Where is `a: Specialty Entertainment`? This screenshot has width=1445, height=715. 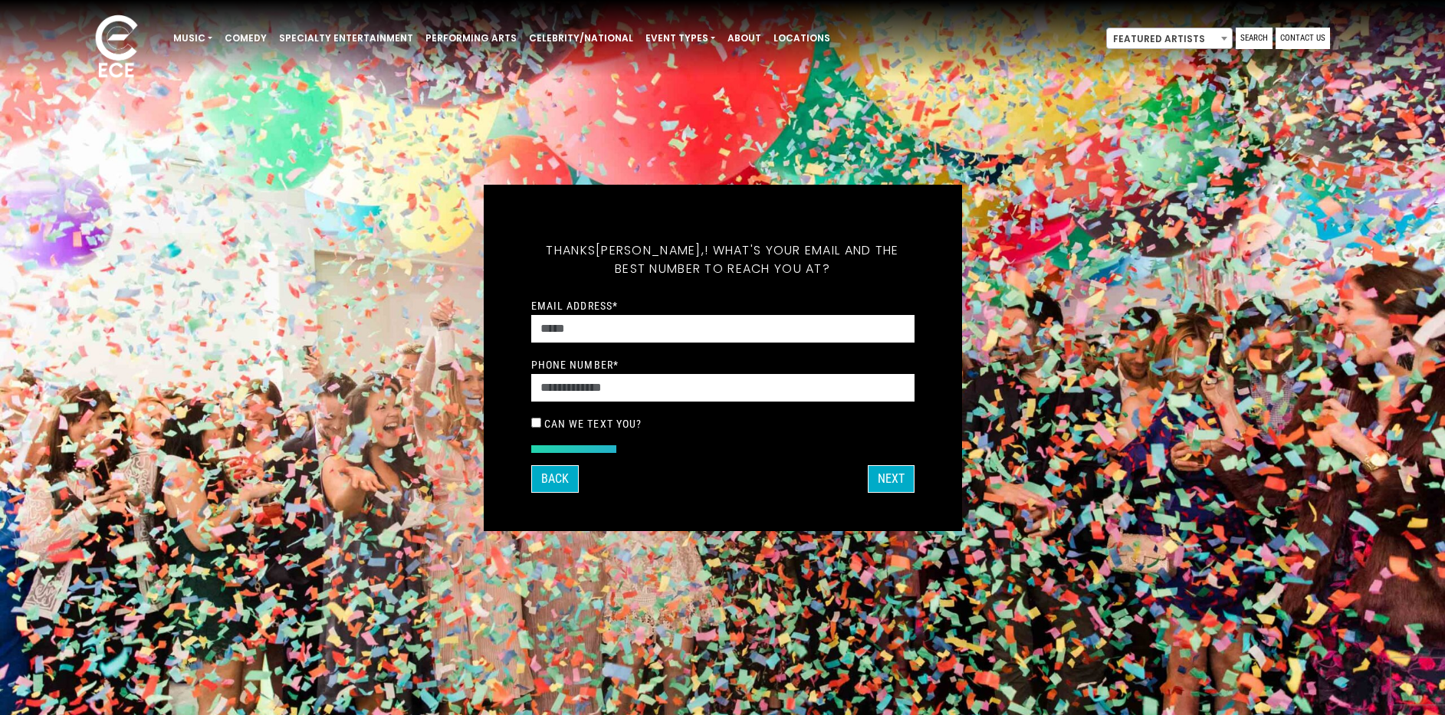 a: Specialty Entertainment is located at coordinates (346, 38).